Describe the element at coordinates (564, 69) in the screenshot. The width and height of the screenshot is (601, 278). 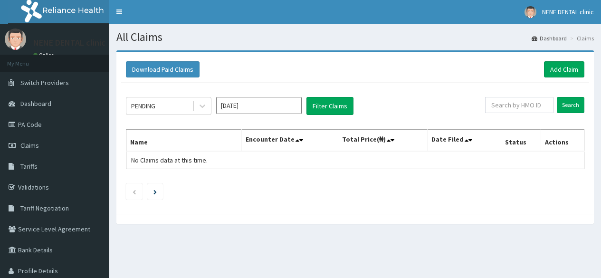
I see `a: Add Claim` at that location.